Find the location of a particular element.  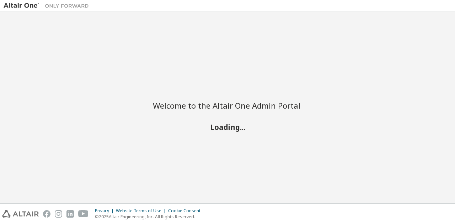

h2: Loading... is located at coordinates (228, 127).